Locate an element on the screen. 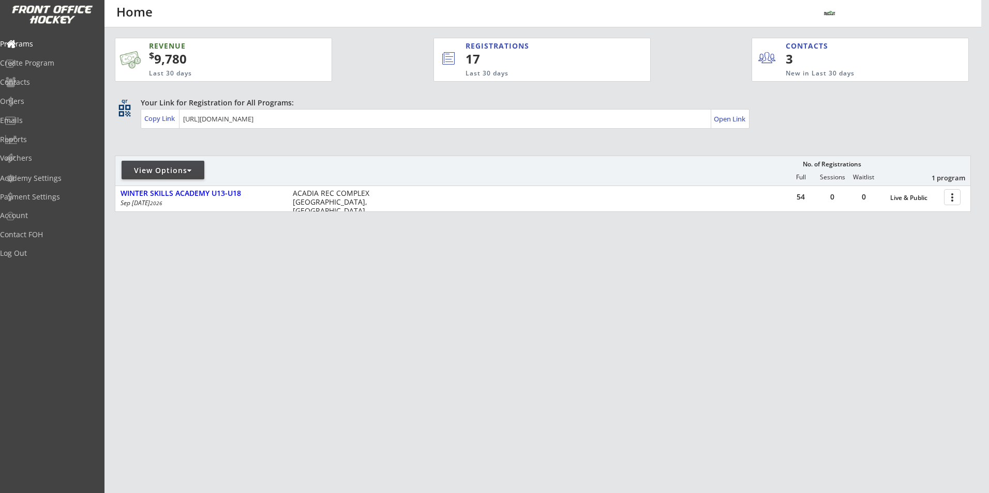 The image size is (989, 493). div: qr is located at coordinates (124, 101).